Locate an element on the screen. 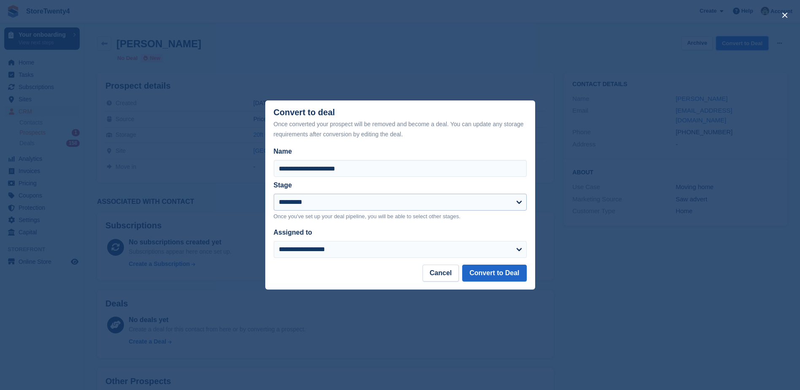 This screenshot has height=390, width=800. label: Name is located at coordinates (400, 151).